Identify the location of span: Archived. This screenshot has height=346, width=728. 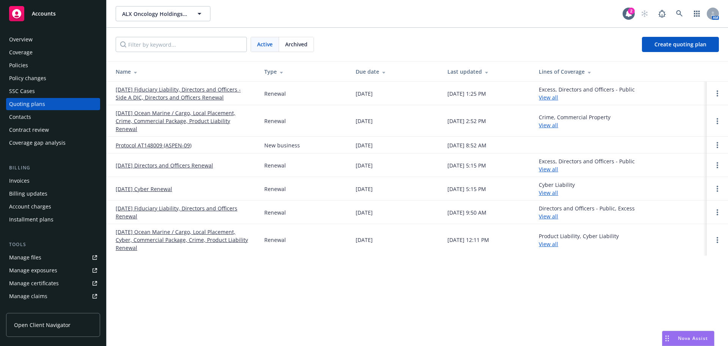
(296, 44).